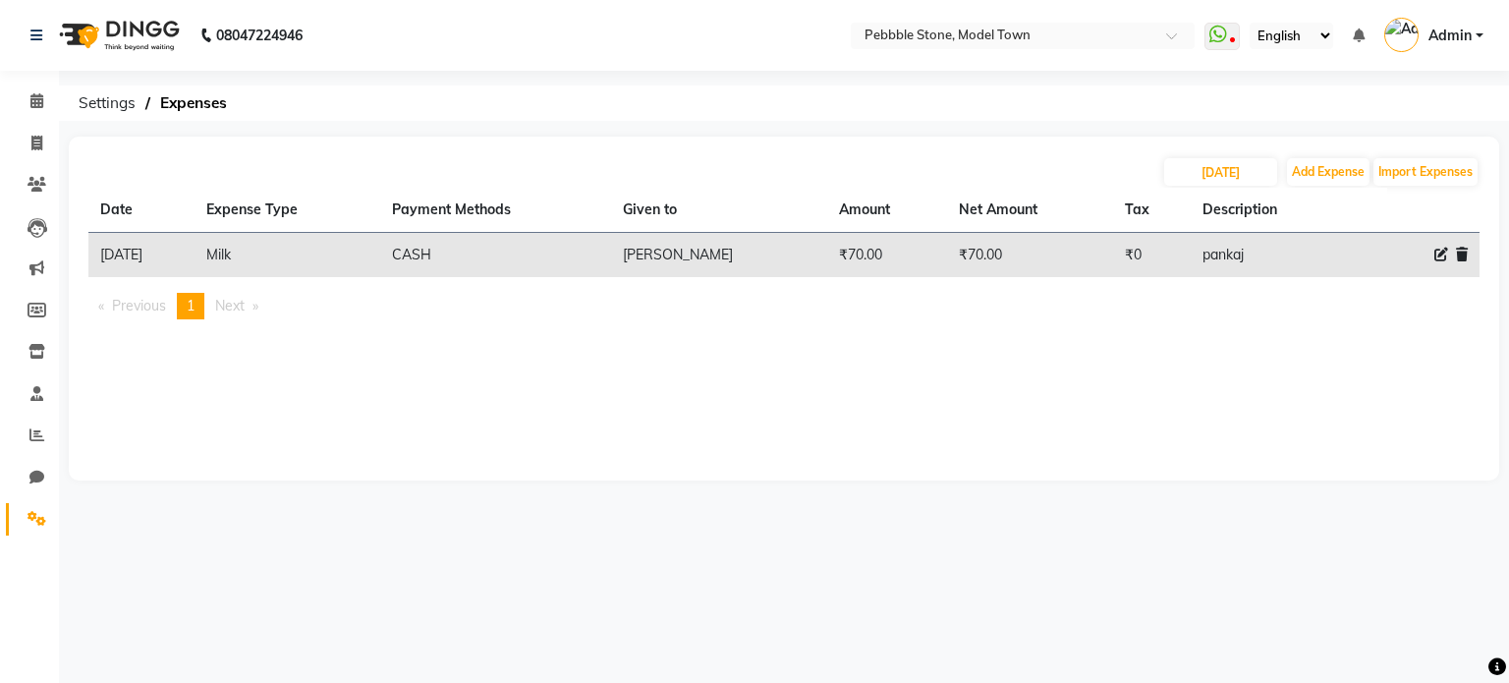 This screenshot has height=683, width=1509. What do you see at coordinates (784, 306) in the screenshot?
I see `nav: Pagination` at bounding box center [784, 306].